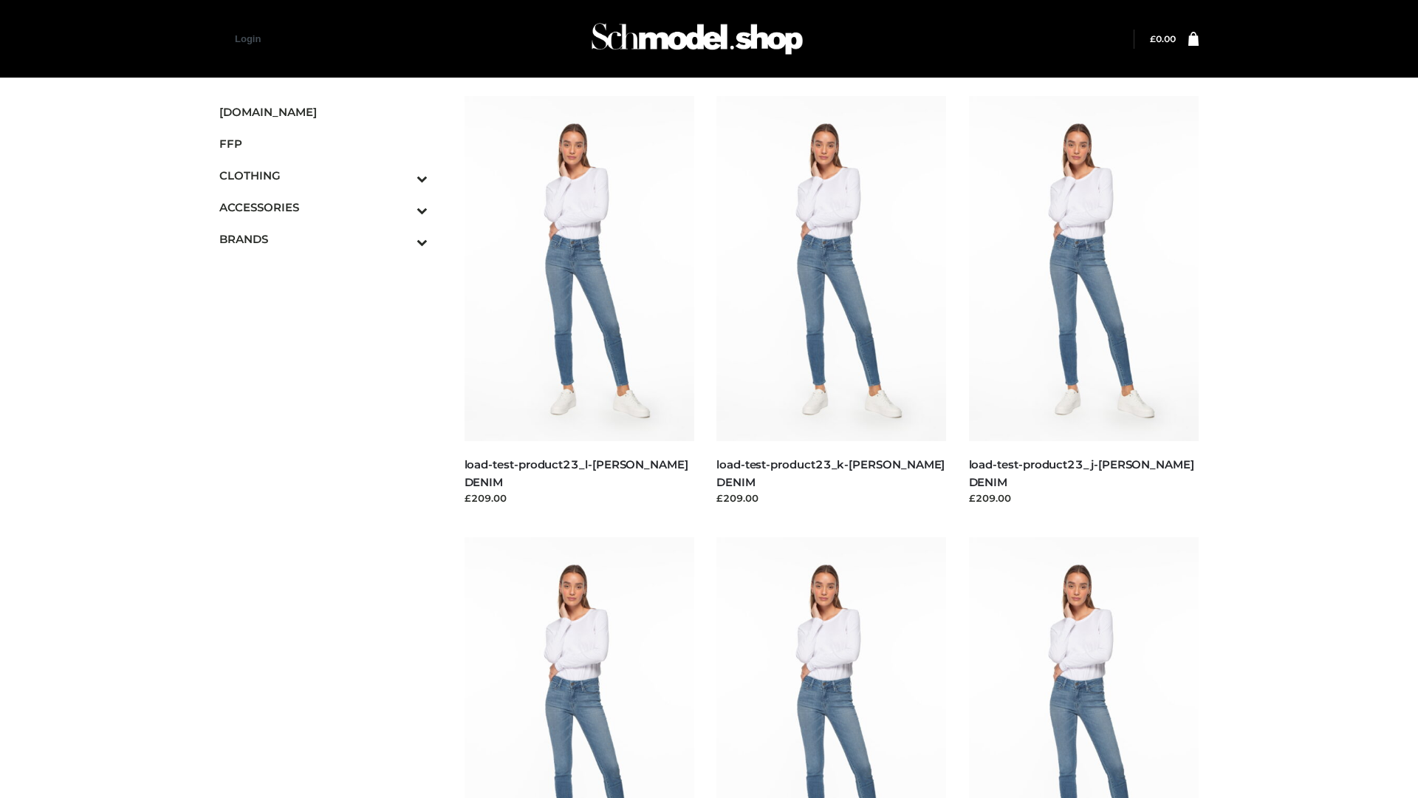 The width and height of the screenshot is (1418, 798). Describe the element at coordinates (697, 38) in the screenshot. I see `img: Schmodel Admin 964` at that location.